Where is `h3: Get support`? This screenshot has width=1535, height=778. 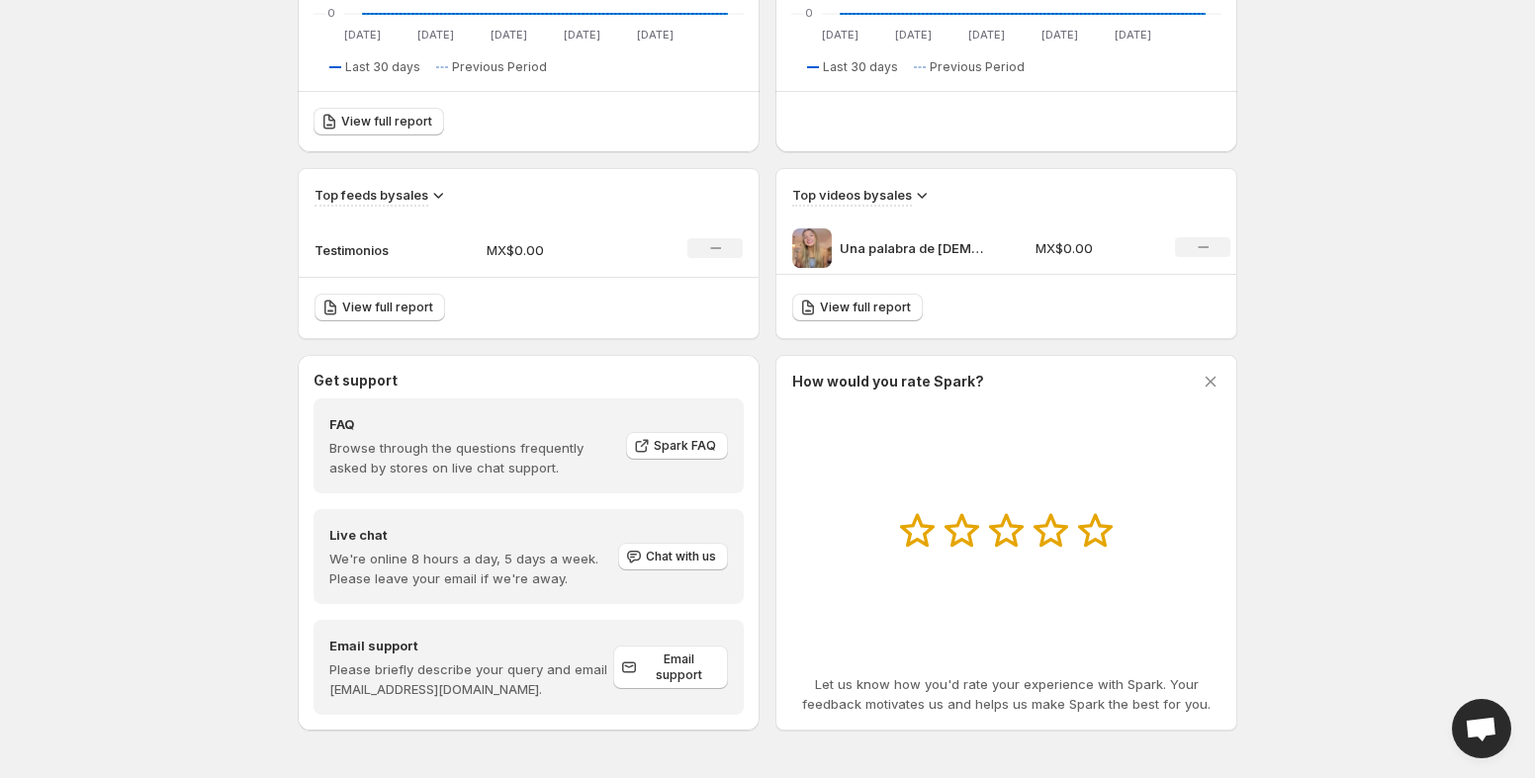
h3: Get support is located at coordinates (355, 381).